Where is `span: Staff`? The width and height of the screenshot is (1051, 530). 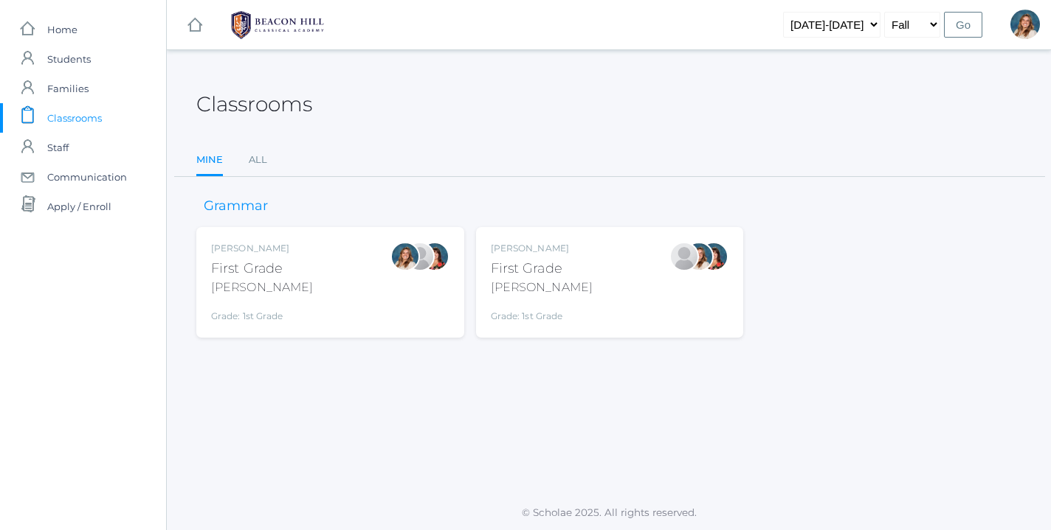 span: Staff is located at coordinates (58, 148).